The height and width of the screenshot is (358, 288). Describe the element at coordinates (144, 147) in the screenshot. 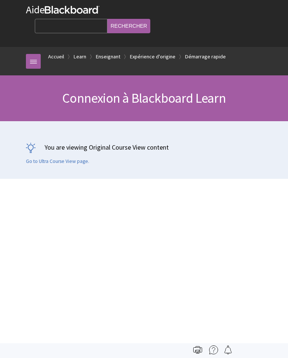

I see `p: You are viewing Original Course View content` at that location.